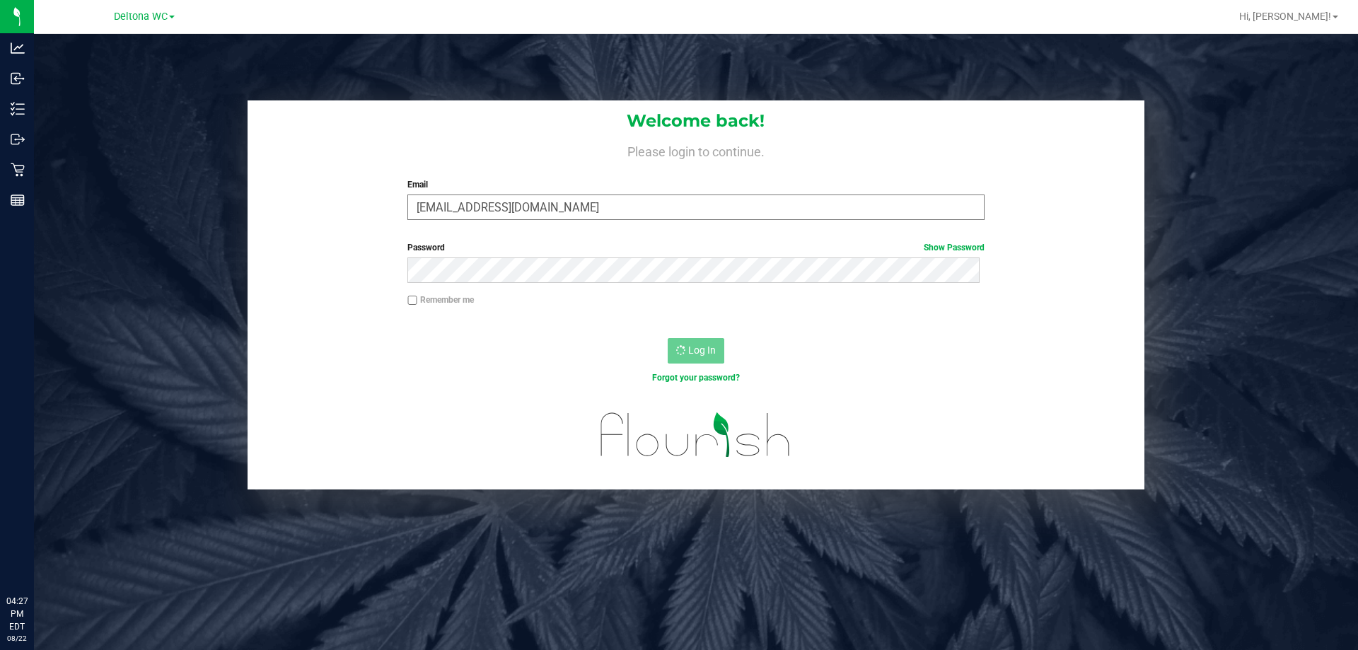  I want to click on button: Log In, so click(696, 351).